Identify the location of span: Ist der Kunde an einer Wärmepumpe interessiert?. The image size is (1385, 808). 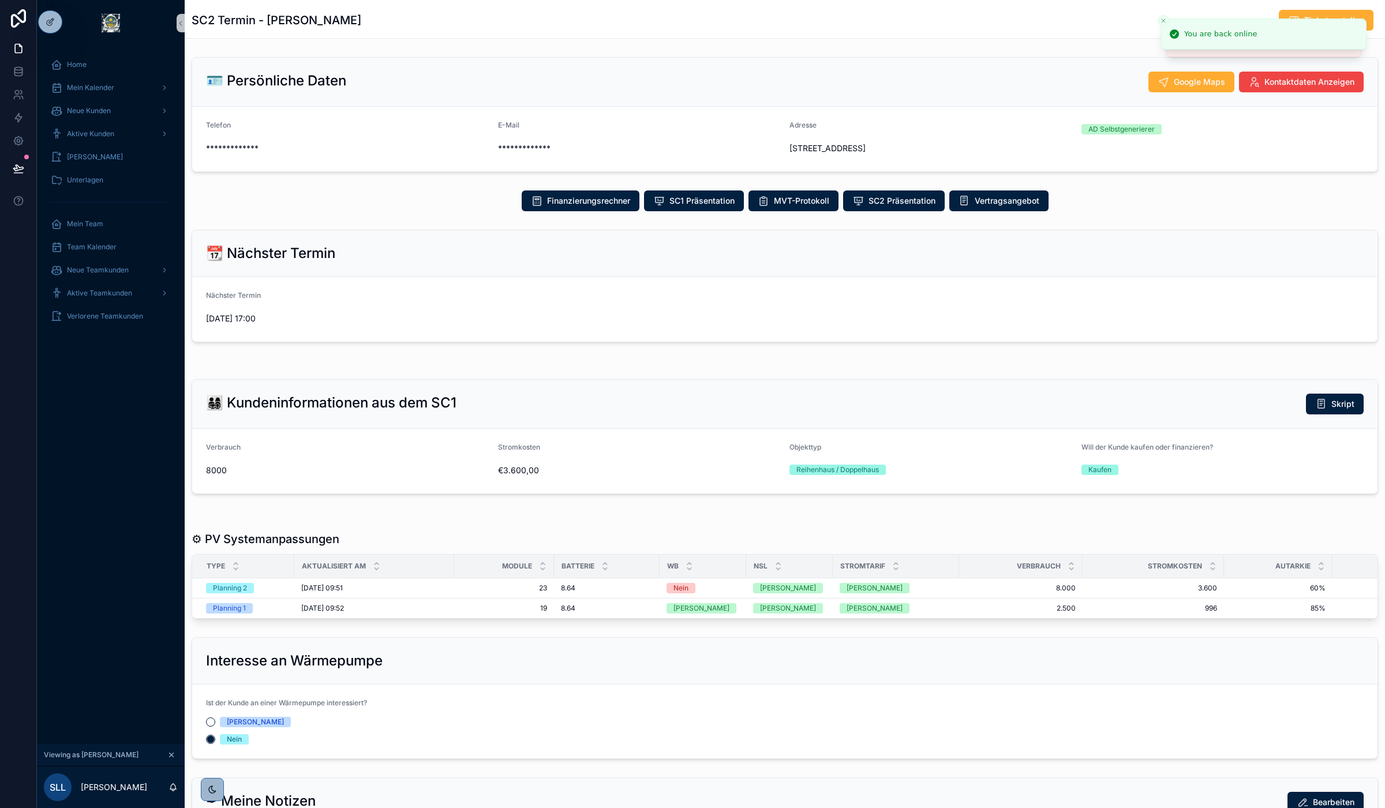
(286, 702).